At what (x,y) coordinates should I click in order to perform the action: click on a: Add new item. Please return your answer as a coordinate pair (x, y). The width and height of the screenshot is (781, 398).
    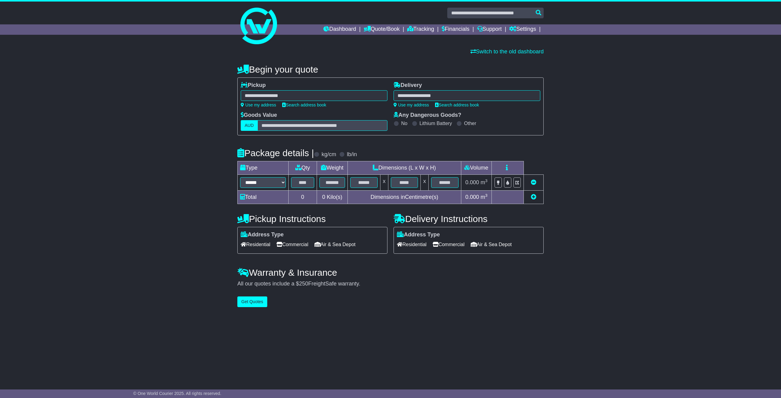
    Looking at the image, I should click on (533, 197).